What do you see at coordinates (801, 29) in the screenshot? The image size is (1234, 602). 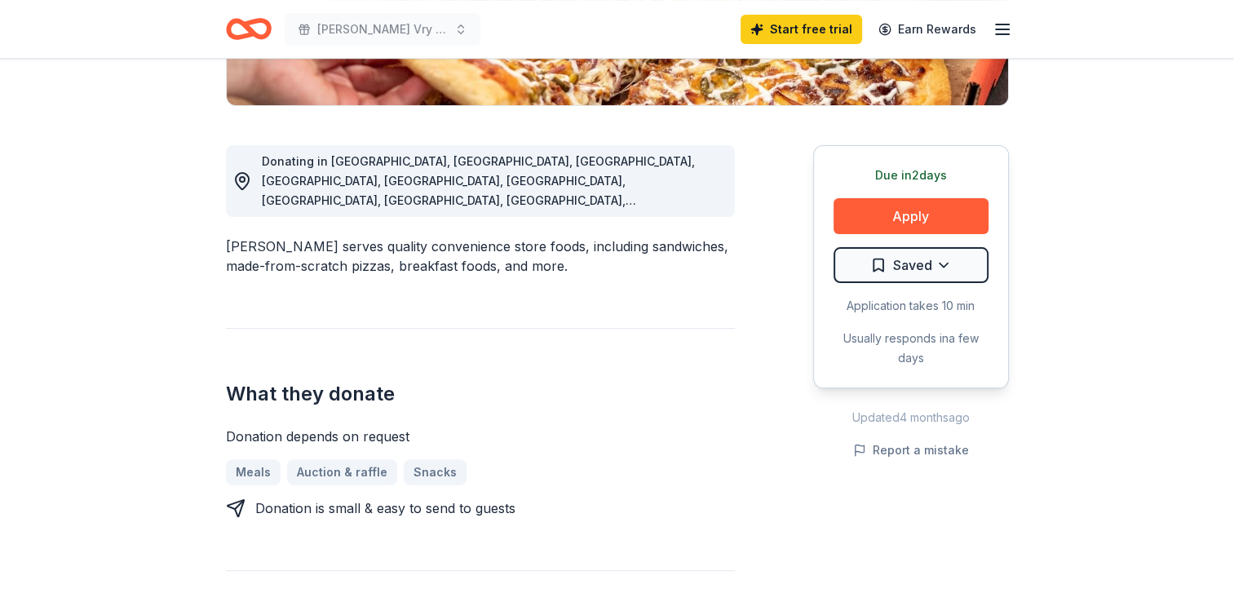 I see `a: Start free trial` at bounding box center [801, 29].